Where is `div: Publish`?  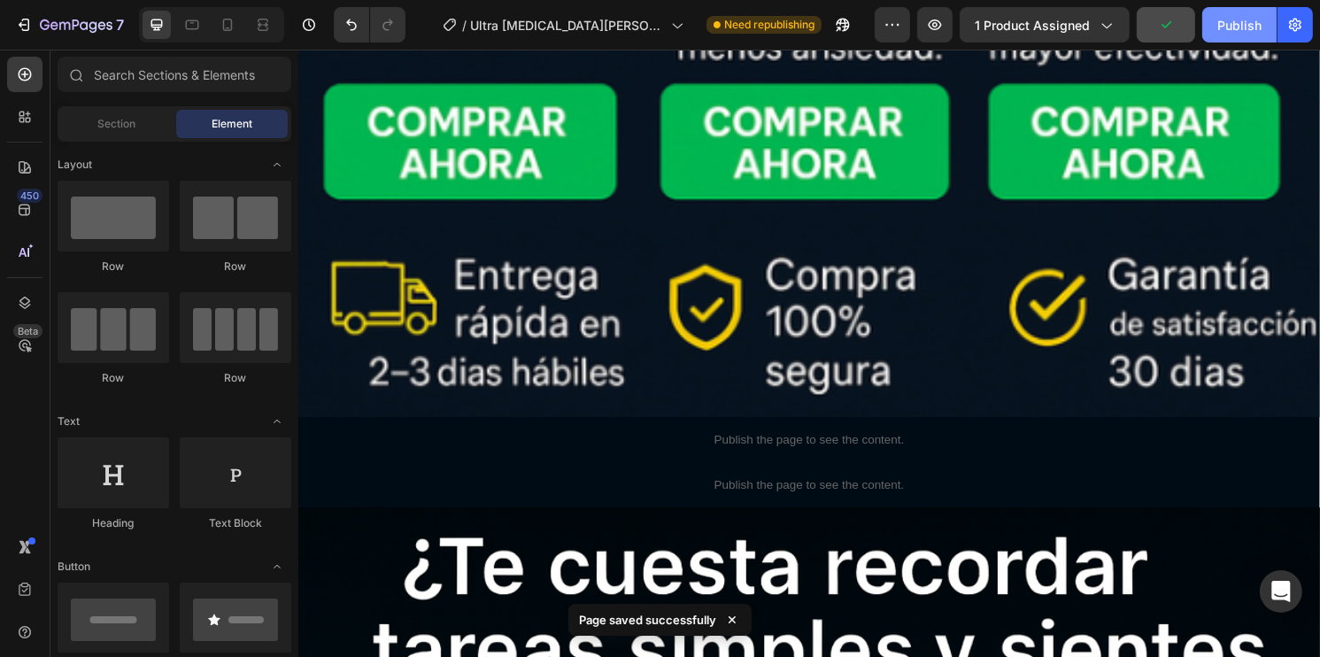
div: Publish is located at coordinates (1239, 25).